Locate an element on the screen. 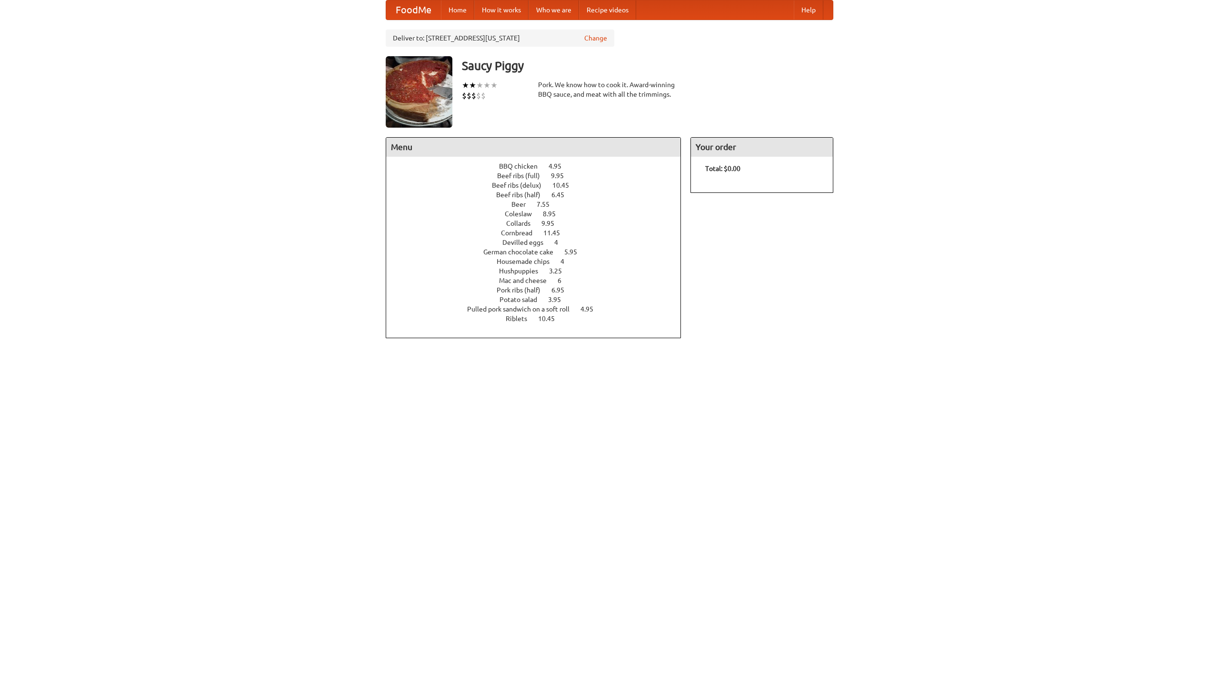 This screenshot has height=674, width=1219. span: Pork ribs (half) is located at coordinates (523, 290).